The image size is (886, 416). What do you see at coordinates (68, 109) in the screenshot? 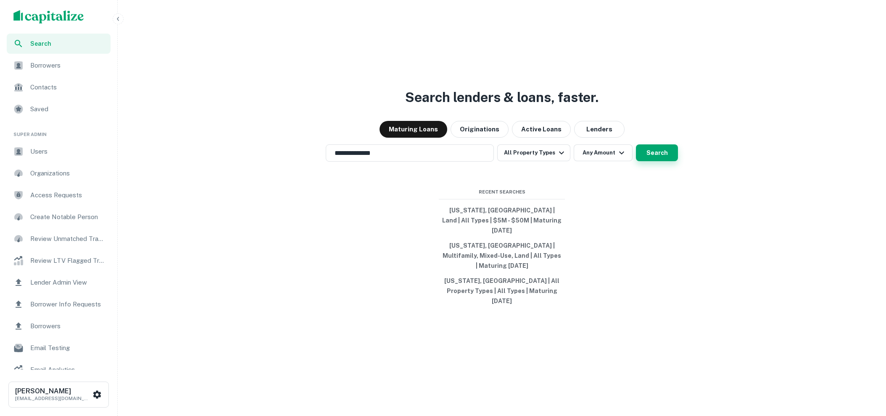
I see `span: Saved` at bounding box center [68, 109].